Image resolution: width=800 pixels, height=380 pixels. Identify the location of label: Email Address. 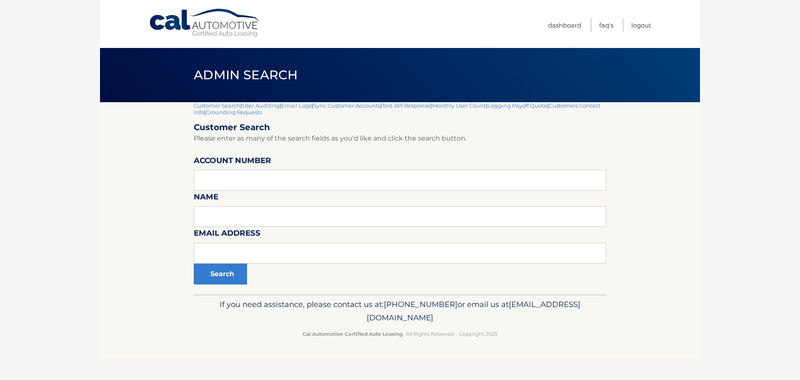
(227, 234).